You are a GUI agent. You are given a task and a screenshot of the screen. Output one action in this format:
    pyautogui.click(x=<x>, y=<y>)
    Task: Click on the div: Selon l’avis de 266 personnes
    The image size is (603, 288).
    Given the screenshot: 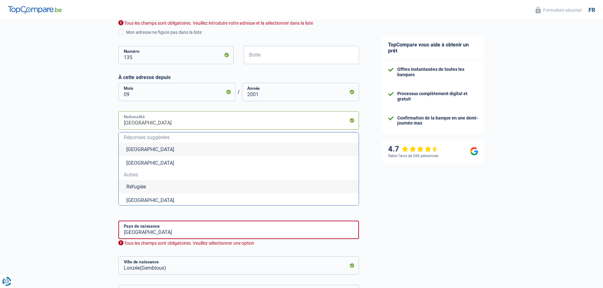 What is the action you would take?
    pyautogui.click(x=413, y=156)
    